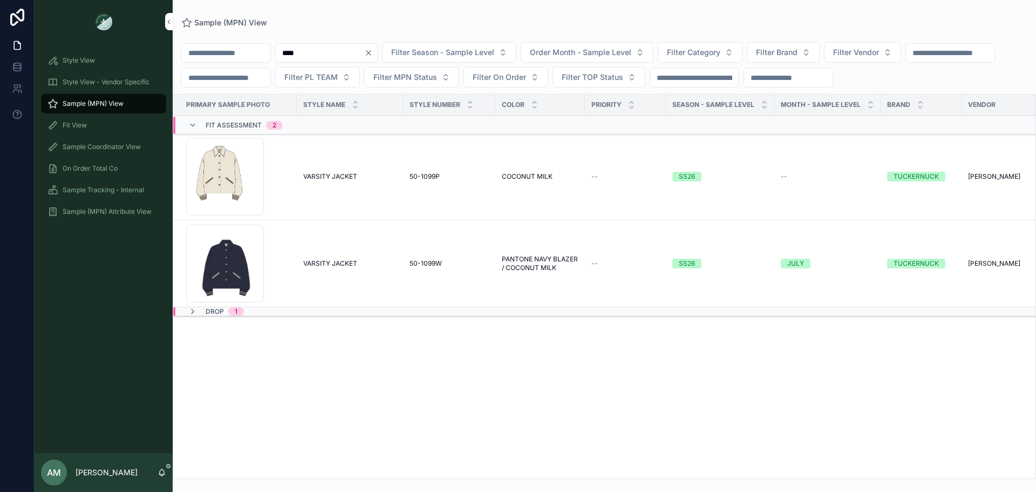 This screenshot has height=492, width=1036. What do you see at coordinates (795, 263) in the screenshot?
I see `div: JULY` at bounding box center [795, 263].